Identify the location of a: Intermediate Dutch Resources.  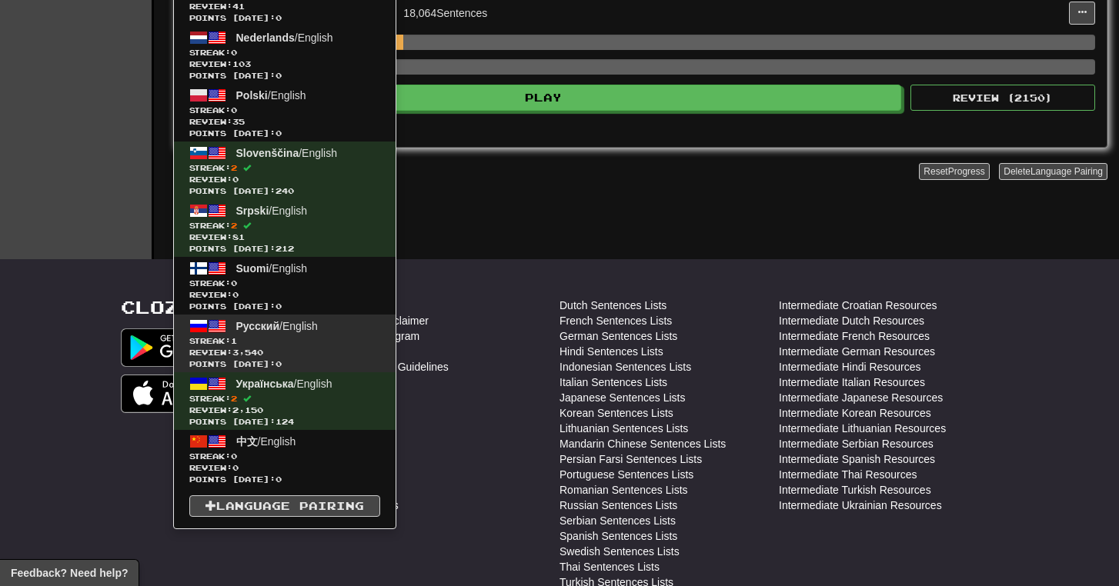
(851, 321).